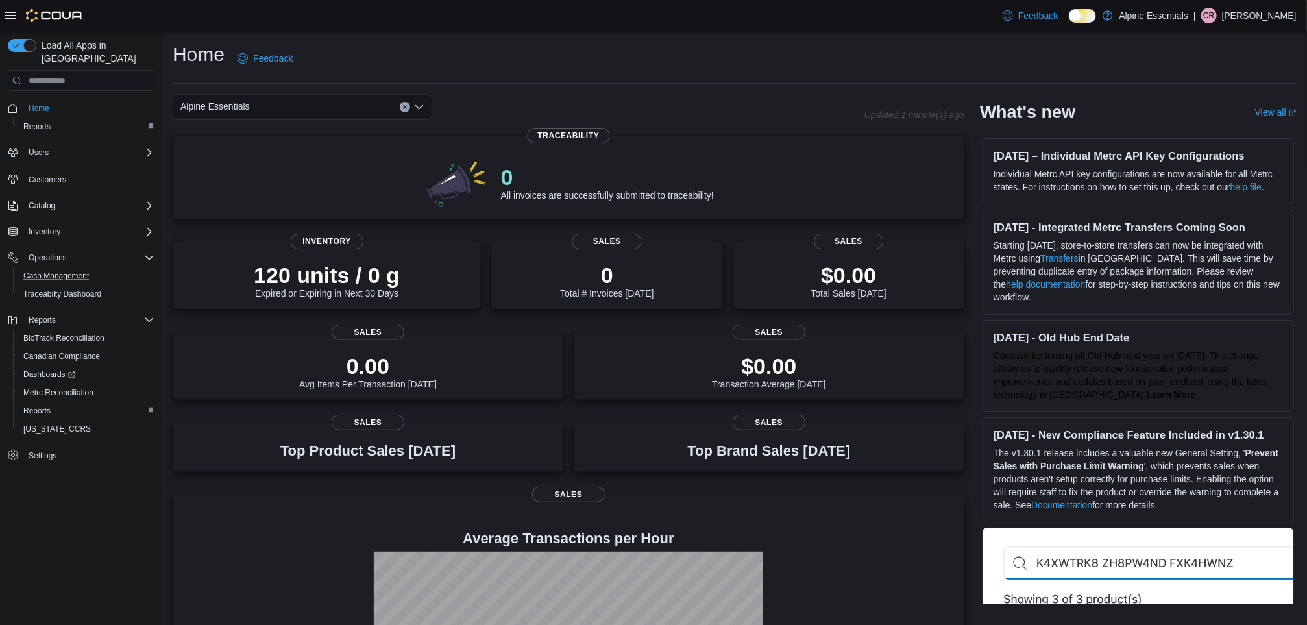 Image resolution: width=1307 pixels, height=625 pixels. What do you see at coordinates (568, 136) in the screenshot?
I see `span: Traceability` at bounding box center [568, 136].